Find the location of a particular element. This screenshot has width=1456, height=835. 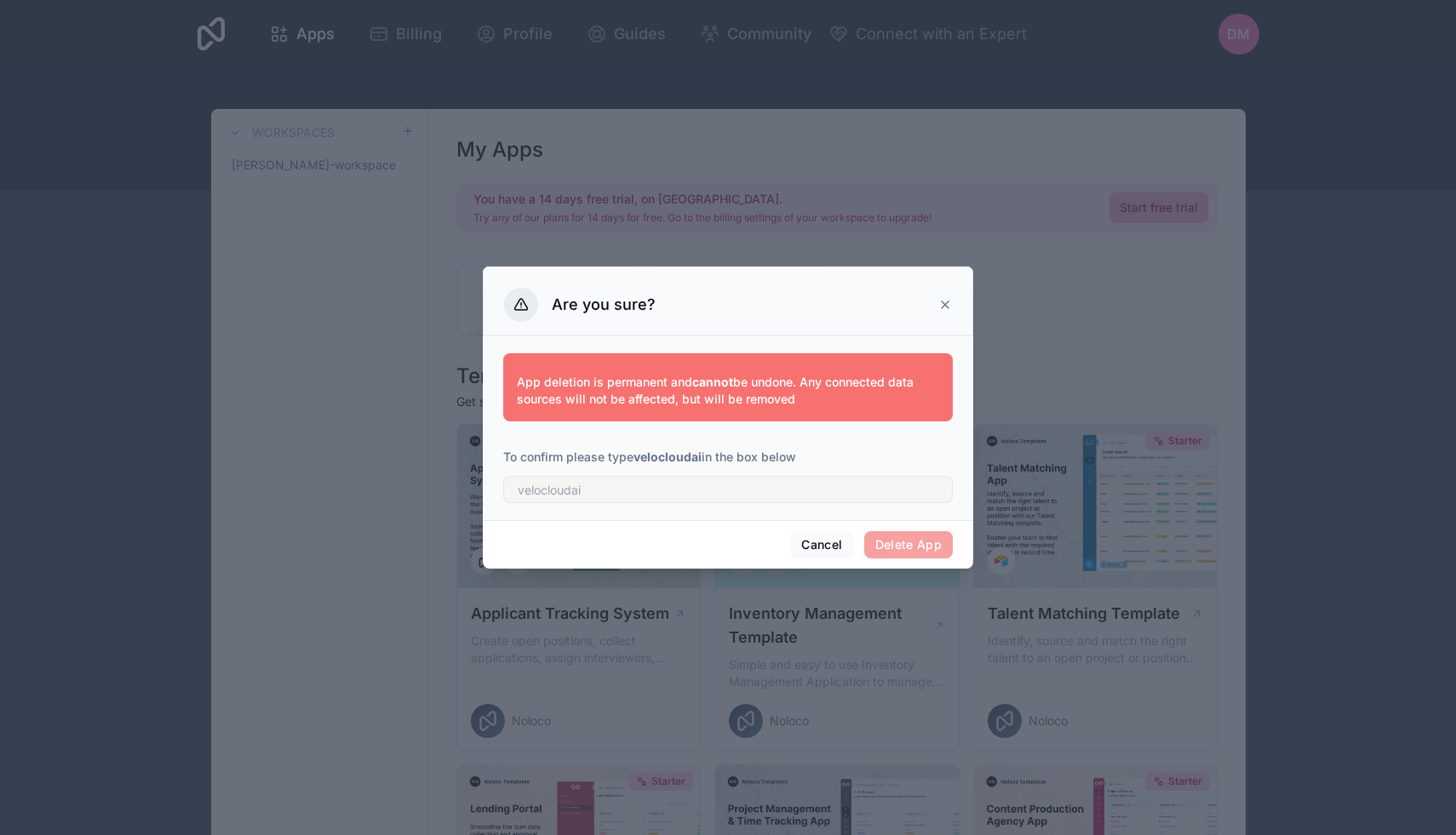

strong: cannot is located at coordinates (713, 382).